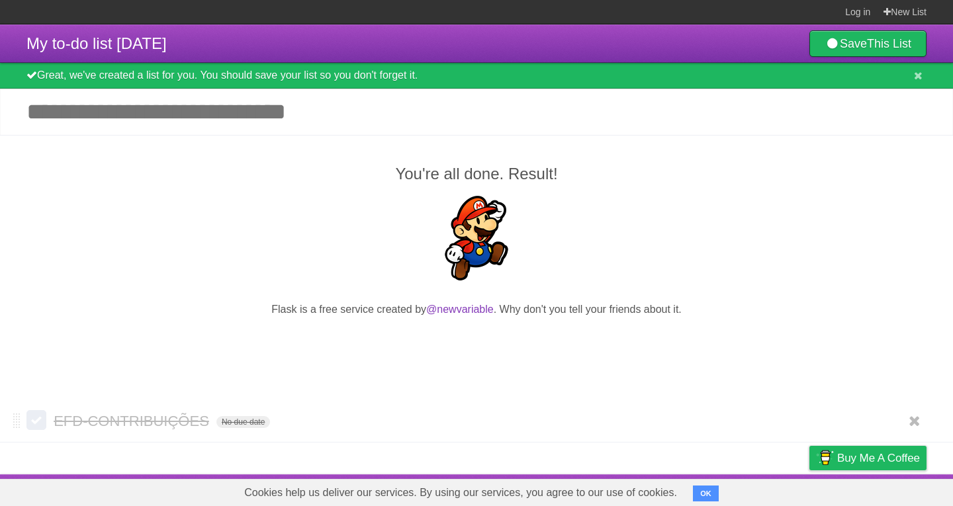 Image resolution: width=953 pixels, height=506 pixels. What do you see at coordinates (825, 458) in the screenshot?
I see `img: Buy me a coffee` at bounding box center [825, 458].